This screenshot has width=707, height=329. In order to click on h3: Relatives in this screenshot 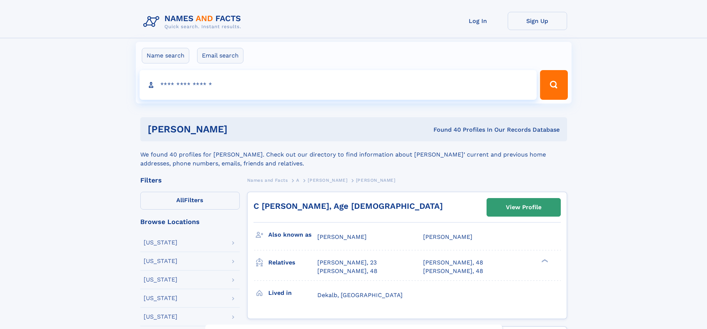, I will do `click(293, 263)`.